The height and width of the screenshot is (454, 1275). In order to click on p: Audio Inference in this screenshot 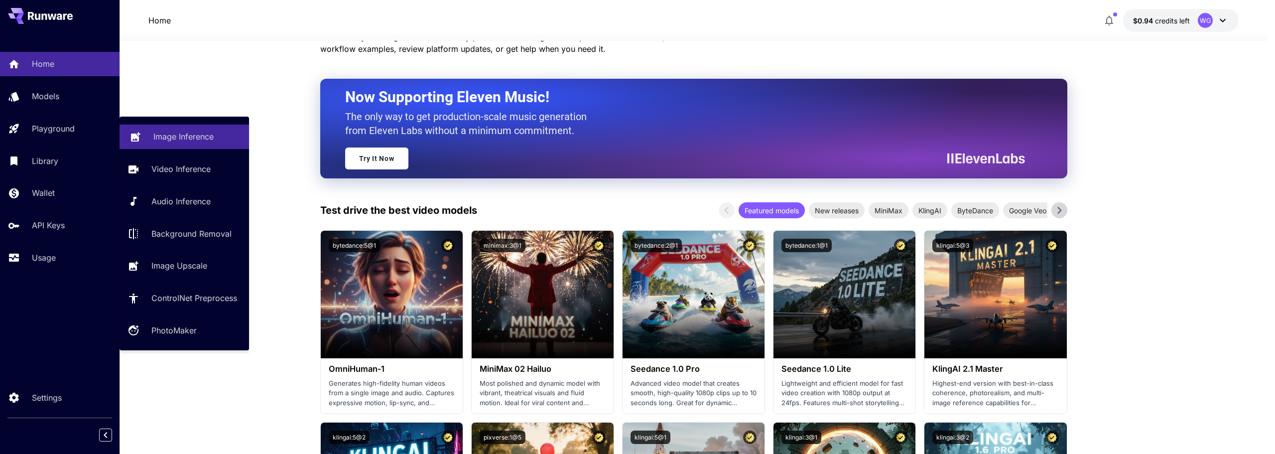, I will do `click(181, 201)`.